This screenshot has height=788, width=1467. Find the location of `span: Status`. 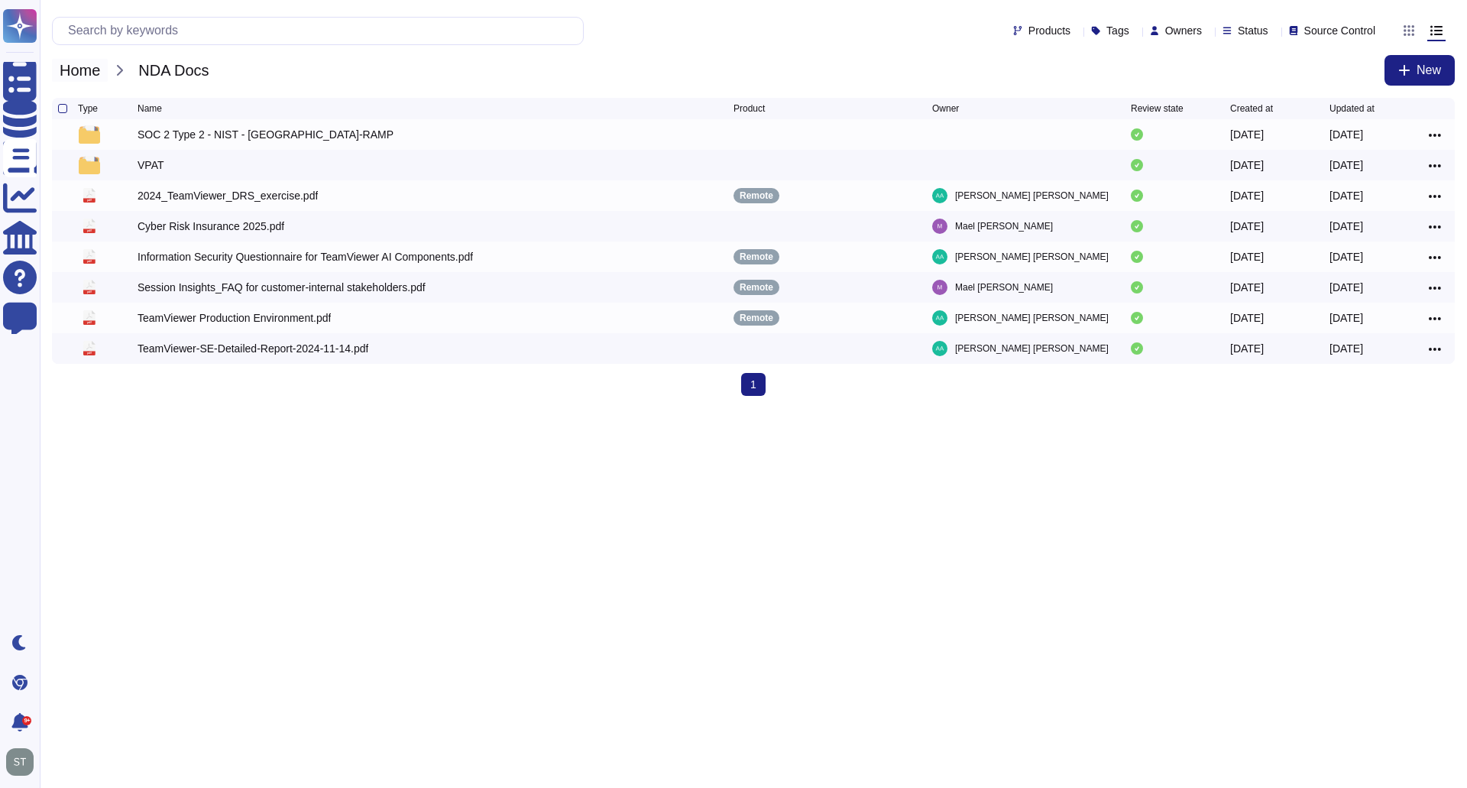

span: Status is located at coordinates (1253, 31).